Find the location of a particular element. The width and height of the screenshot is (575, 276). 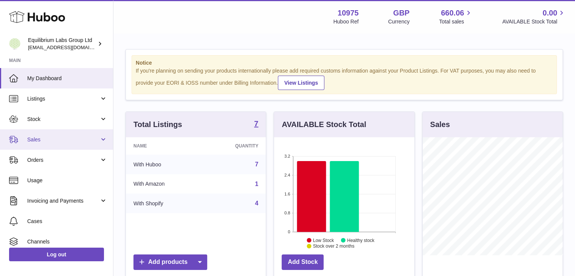

td: With Shopify is located at coordinates (164, 204).